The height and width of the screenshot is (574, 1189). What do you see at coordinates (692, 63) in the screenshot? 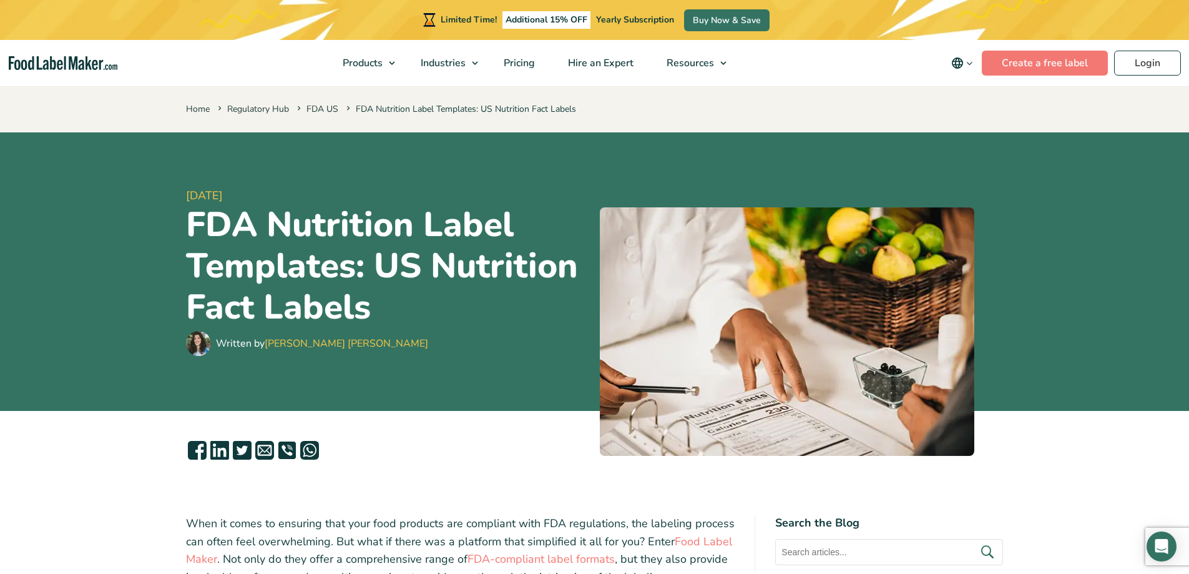
I see `a: Resources` at bounding box center [692, 63].